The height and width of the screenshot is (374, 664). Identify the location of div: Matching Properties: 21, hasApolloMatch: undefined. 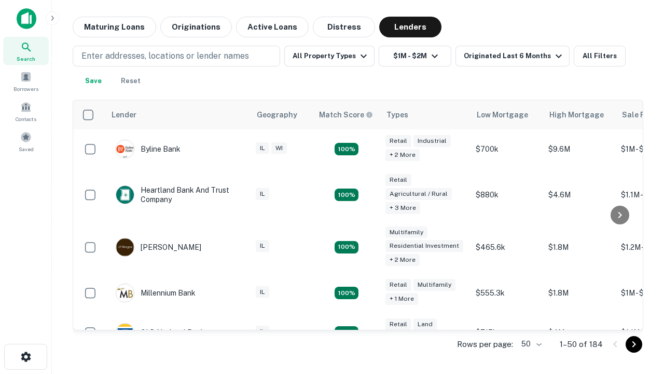
(347, 149).